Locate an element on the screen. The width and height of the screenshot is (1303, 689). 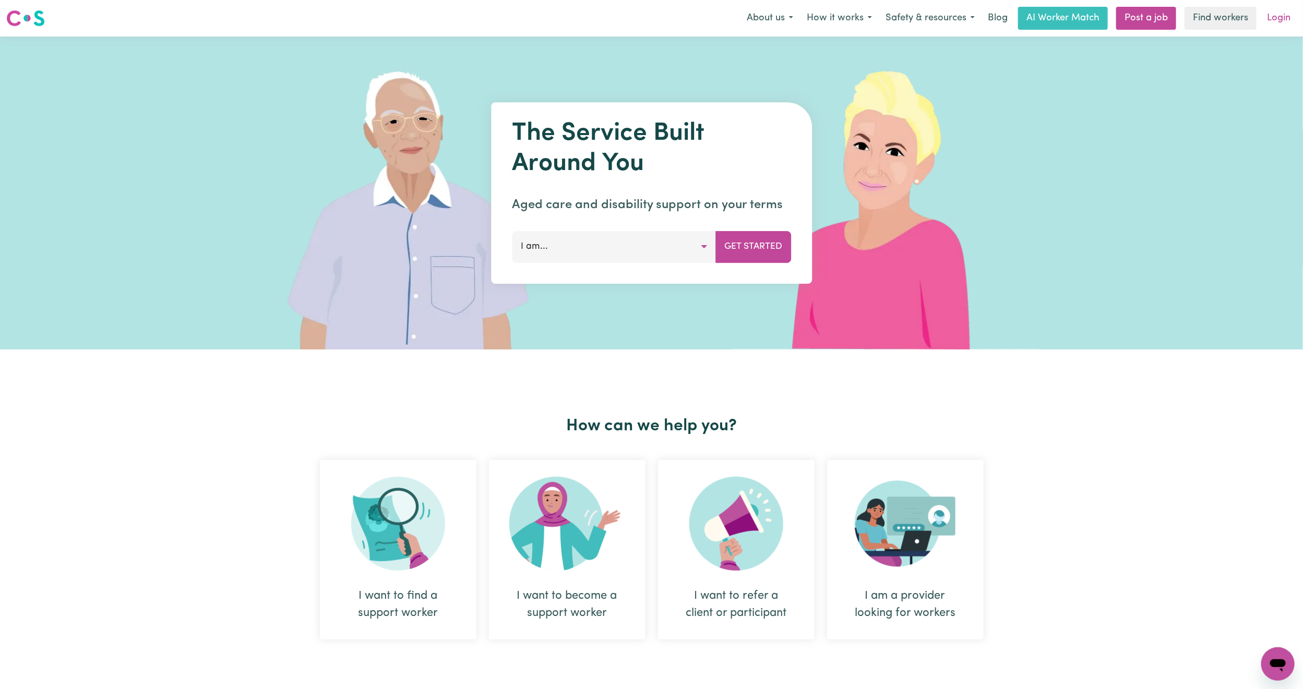
a: Find workers is located at coordinates (1220, 18).